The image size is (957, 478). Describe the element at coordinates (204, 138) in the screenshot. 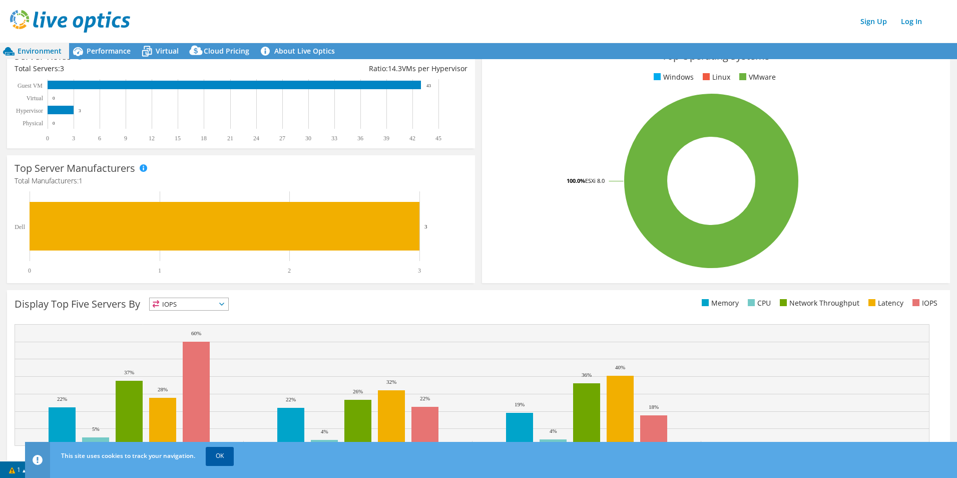

I see `text: 18` at that location.